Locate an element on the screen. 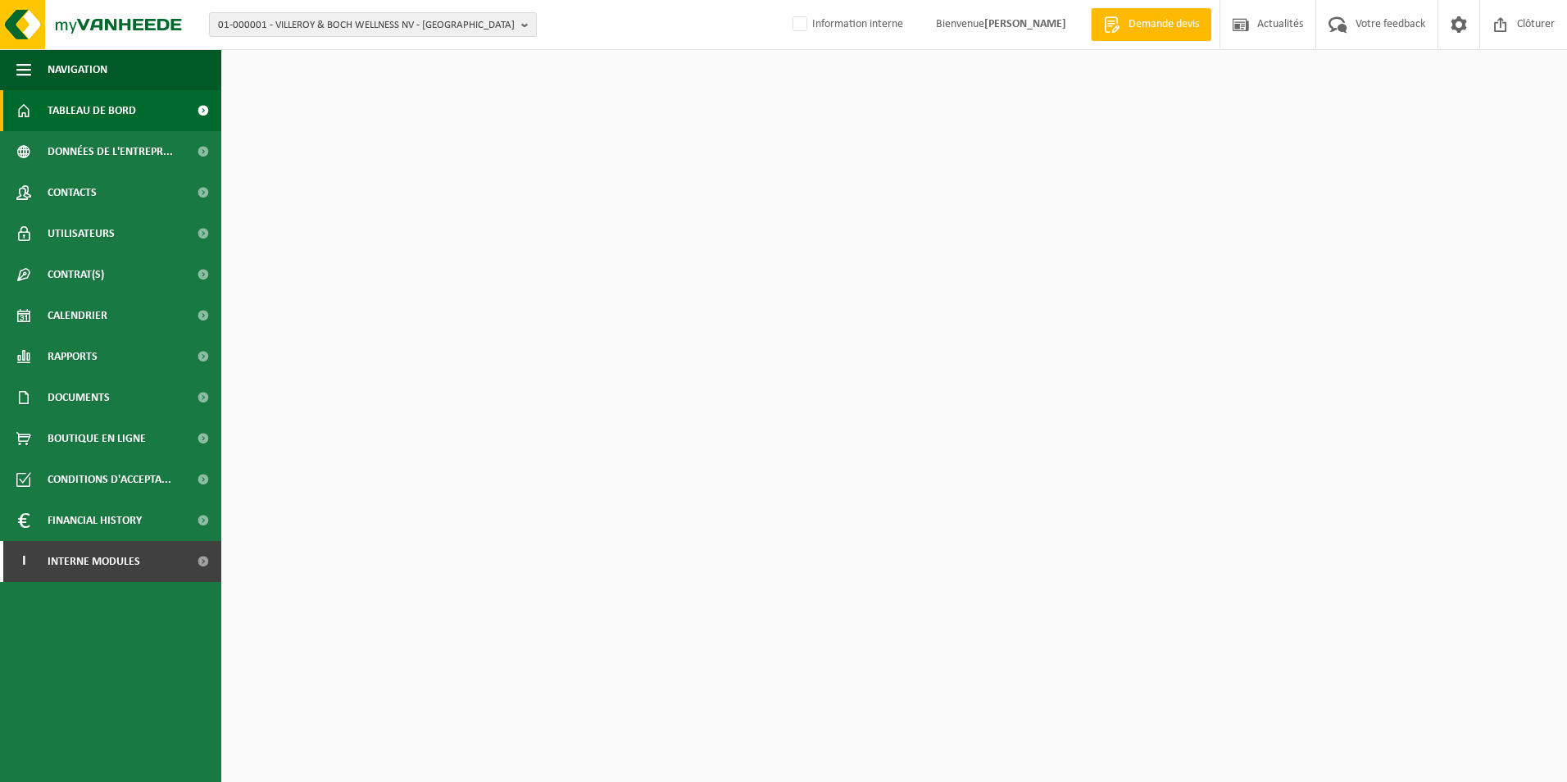 The width and height of the screenshot is (1567, 782). label: Information interne is located at coordinates (846, 25).